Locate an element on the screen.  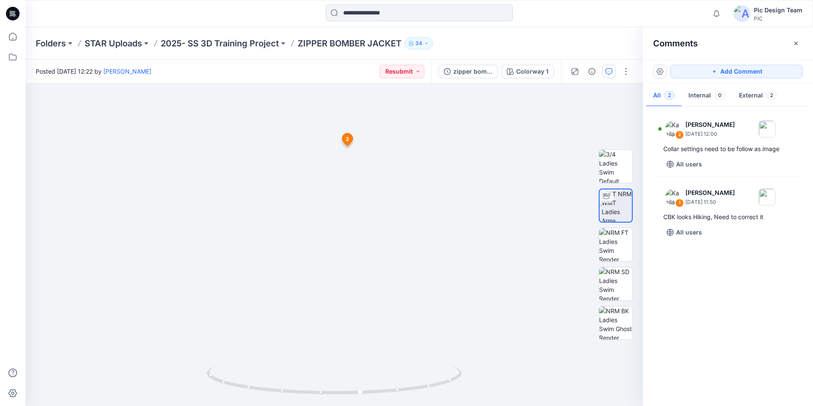
button: External is located at coordinates (758, 96).